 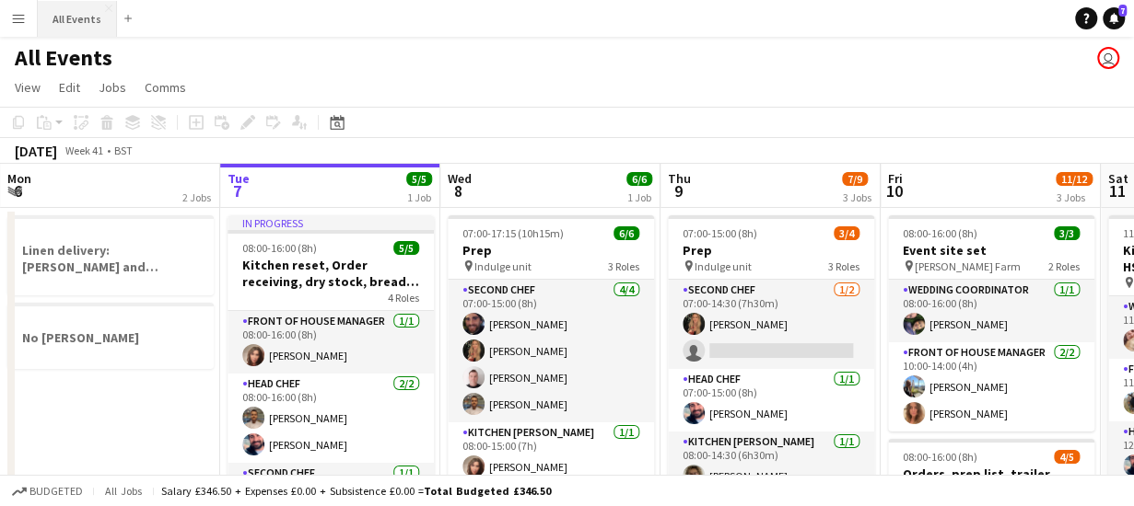 I want to click on span: 07:00-15:00 (8h), so click(x=719, y=233).